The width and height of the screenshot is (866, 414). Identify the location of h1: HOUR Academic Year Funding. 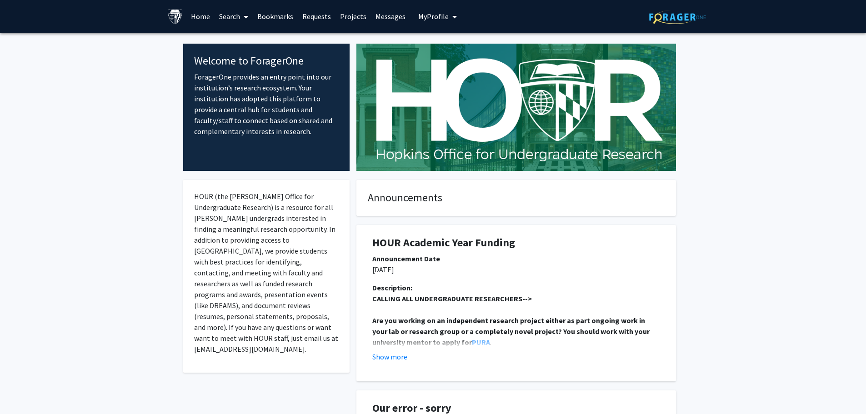
(516, 243).